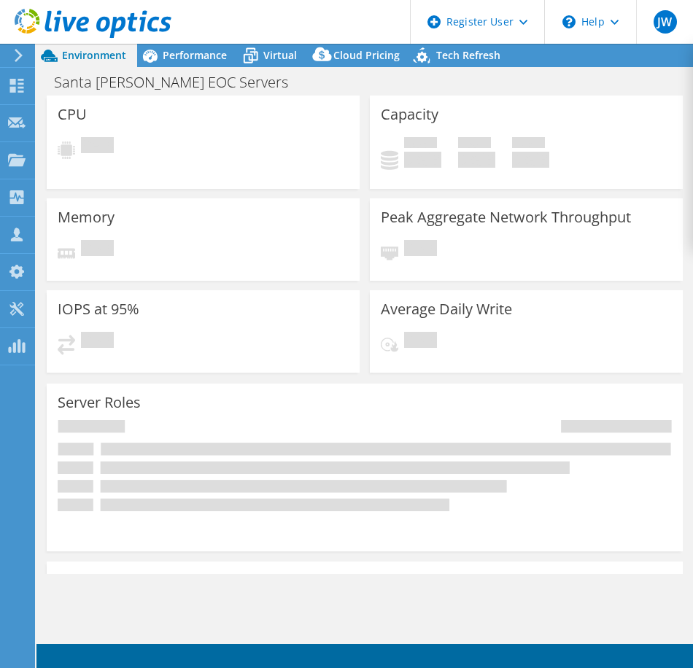 The width and height of the screenshot is (693, 668). Describe the element at coordinates (99, 402) in the screenshot. I see `h3: Server Roles` at that location.